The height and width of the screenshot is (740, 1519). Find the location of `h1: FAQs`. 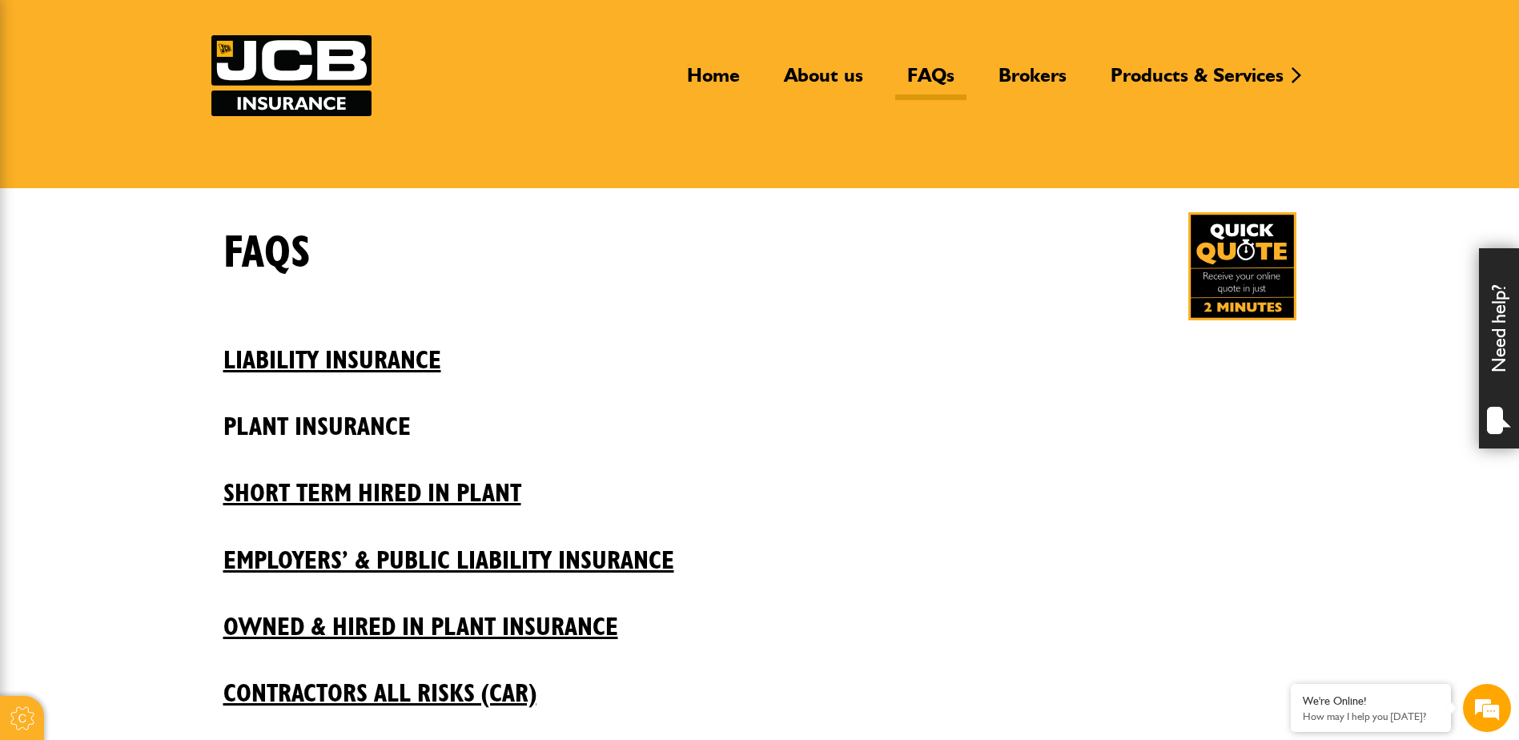

h1: FAQs is located at coordinates (267, 253).